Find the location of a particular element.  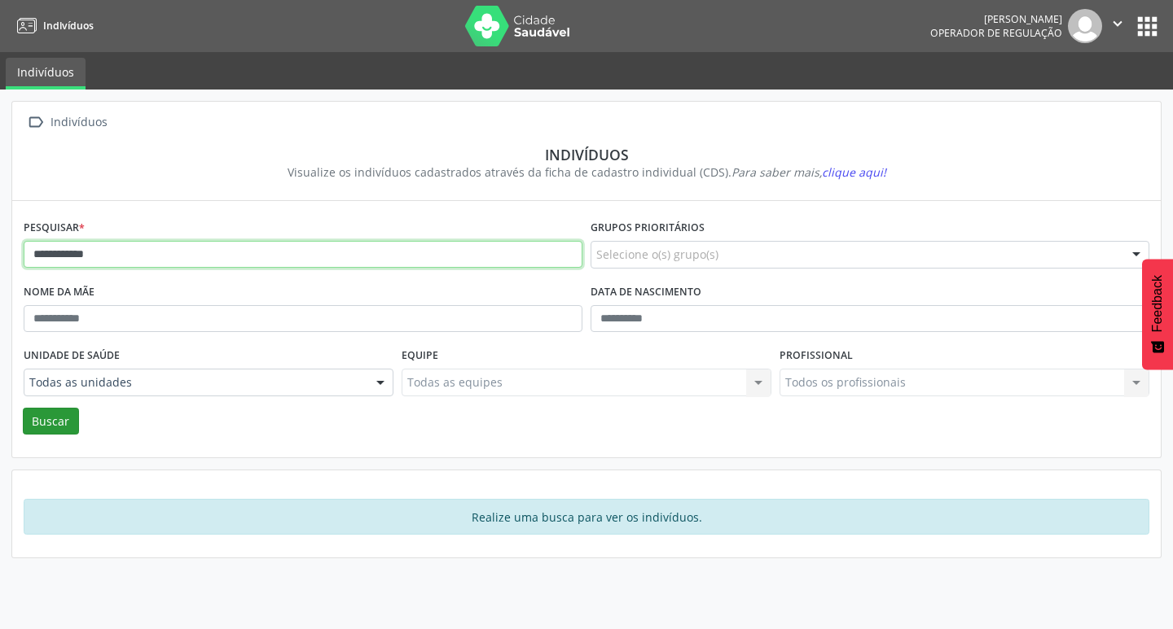

label: Nome da mãe is located at coordinates (59, 292).